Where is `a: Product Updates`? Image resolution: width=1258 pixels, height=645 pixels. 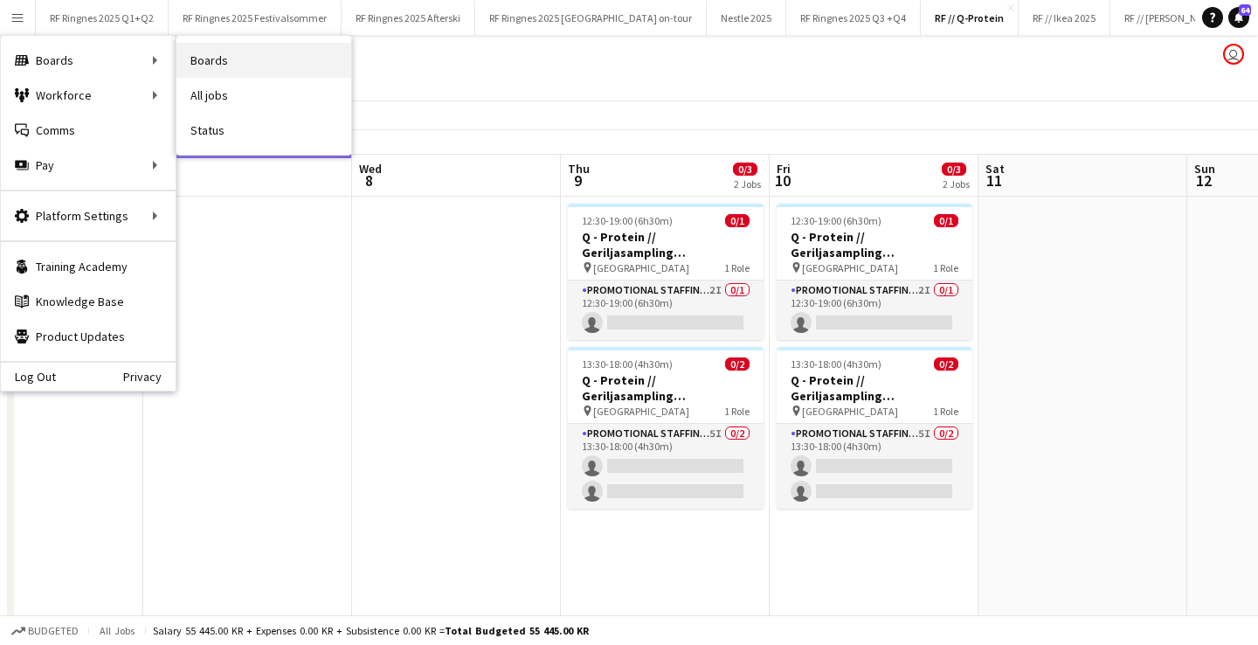 a: Product Updates is located at coordinates (88, 336).